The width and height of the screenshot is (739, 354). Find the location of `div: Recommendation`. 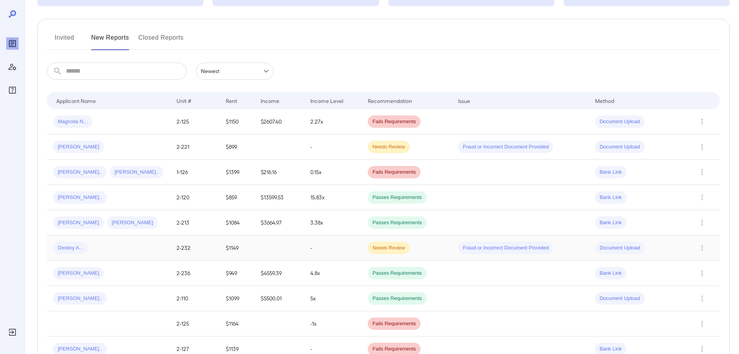

div: Recommendation is located at coordinates (390, 101).